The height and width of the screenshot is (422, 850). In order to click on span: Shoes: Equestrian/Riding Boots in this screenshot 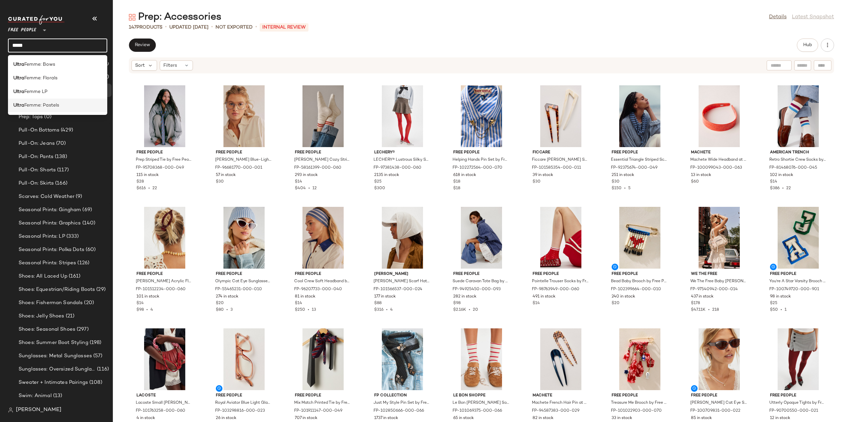, I will do `click(57, 289)`.